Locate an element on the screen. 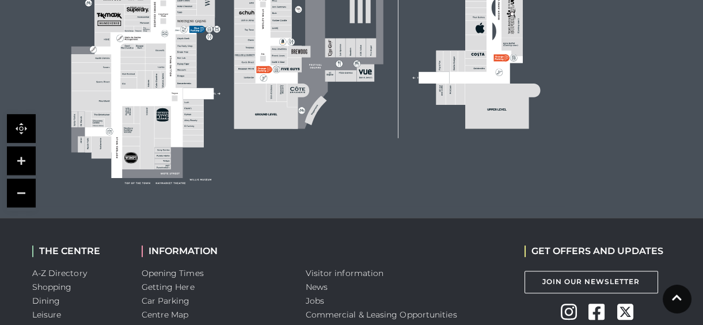 The width and height of the screenshot is (703, 325). a: Jobs is located at coordinates (315, 300).